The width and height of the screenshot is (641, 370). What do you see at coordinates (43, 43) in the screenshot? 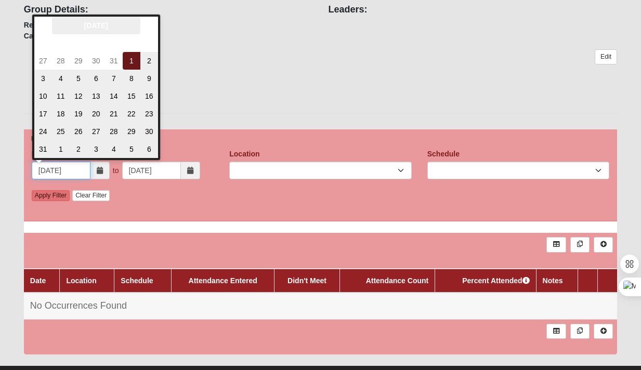
I see `th: Su` at bounding box center [43, 43].